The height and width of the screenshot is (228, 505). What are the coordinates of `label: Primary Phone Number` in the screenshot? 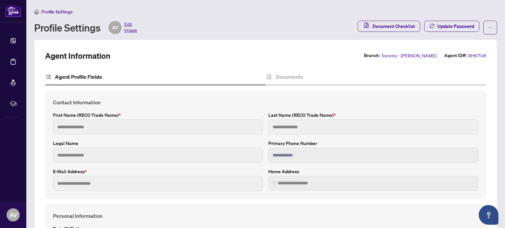 It's located at (373, 144).